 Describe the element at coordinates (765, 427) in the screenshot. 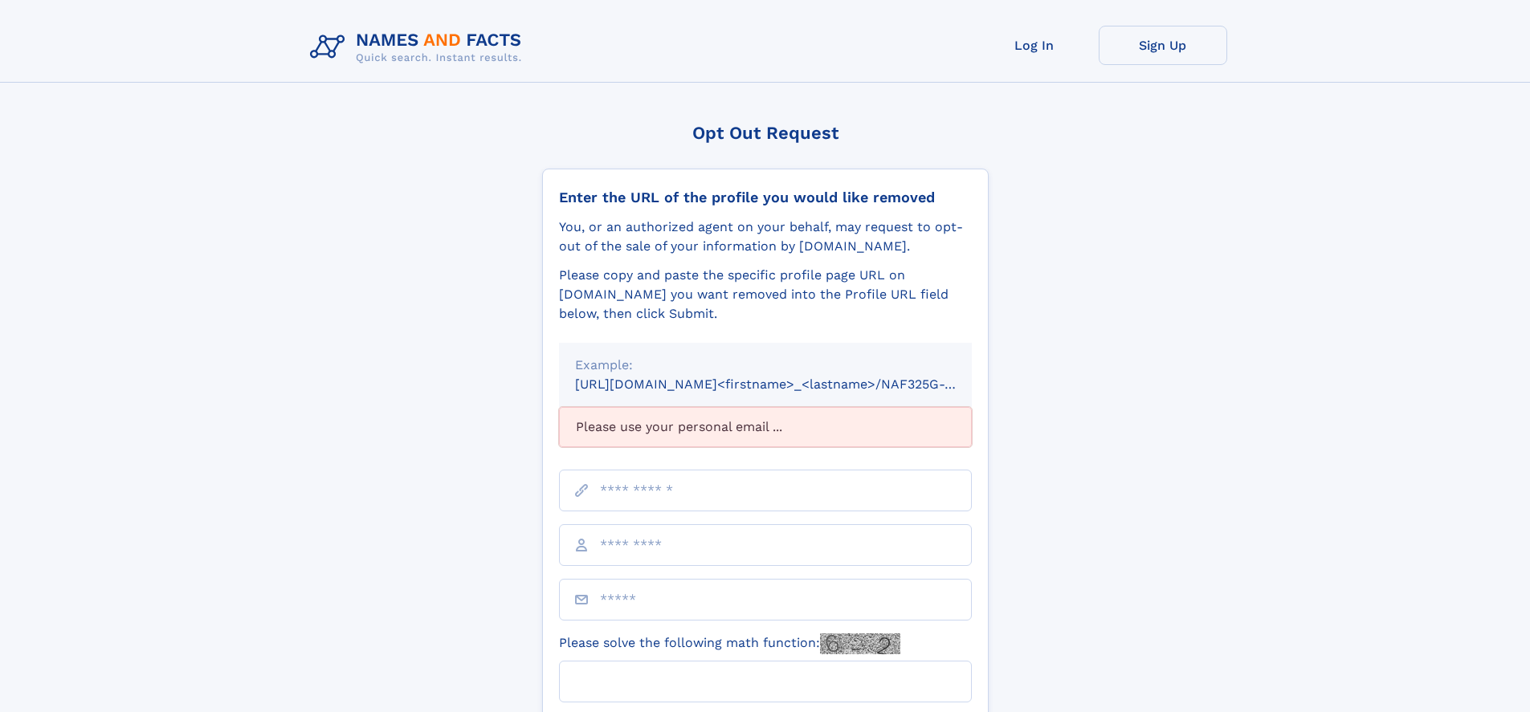

I see `div: Please use your personal email ...` at that location.